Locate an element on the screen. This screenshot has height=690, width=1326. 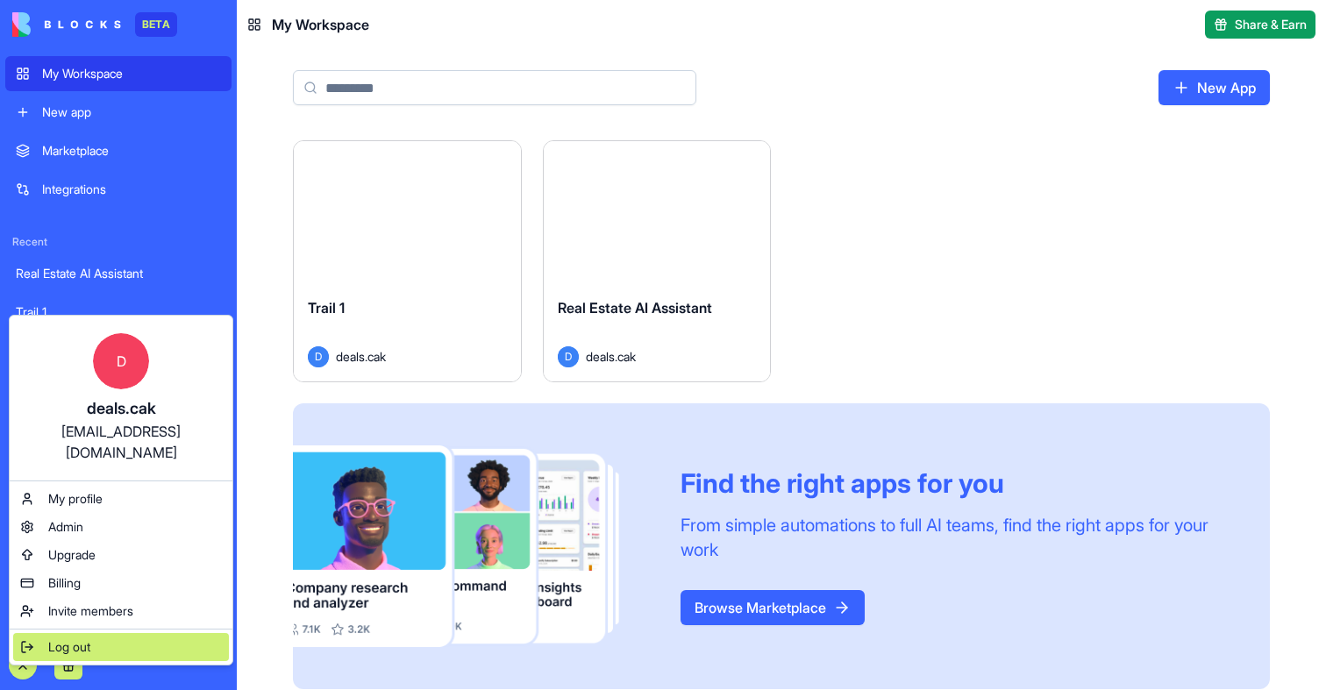
span: Invite members is located at coordinates (90, 611).